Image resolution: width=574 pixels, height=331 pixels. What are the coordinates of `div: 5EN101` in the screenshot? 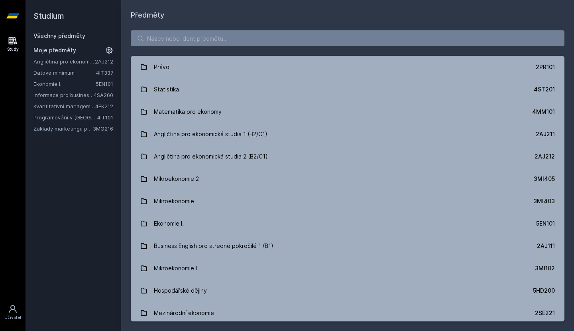 It's located at (546, 223).